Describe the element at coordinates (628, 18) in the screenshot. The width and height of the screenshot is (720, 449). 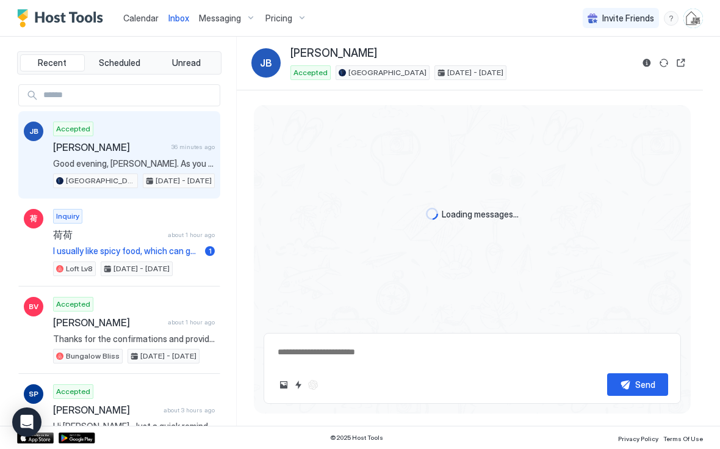
I see `span: Invite Friends` at that location.